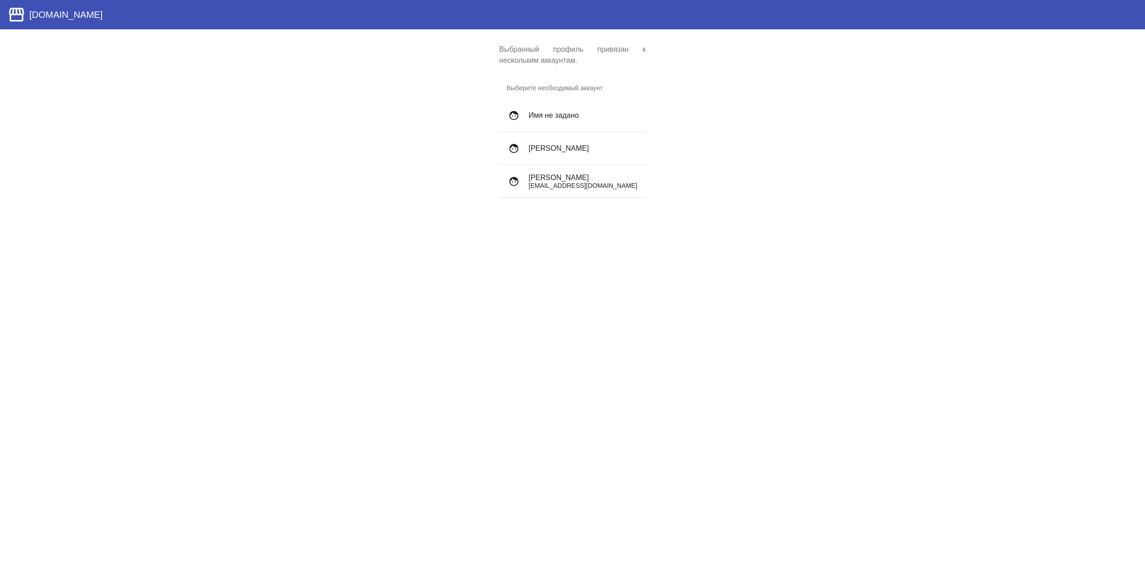 The height and width of the screenshot is (570, 1145). I want to click on button: Имя не задано, so click(572, 115).